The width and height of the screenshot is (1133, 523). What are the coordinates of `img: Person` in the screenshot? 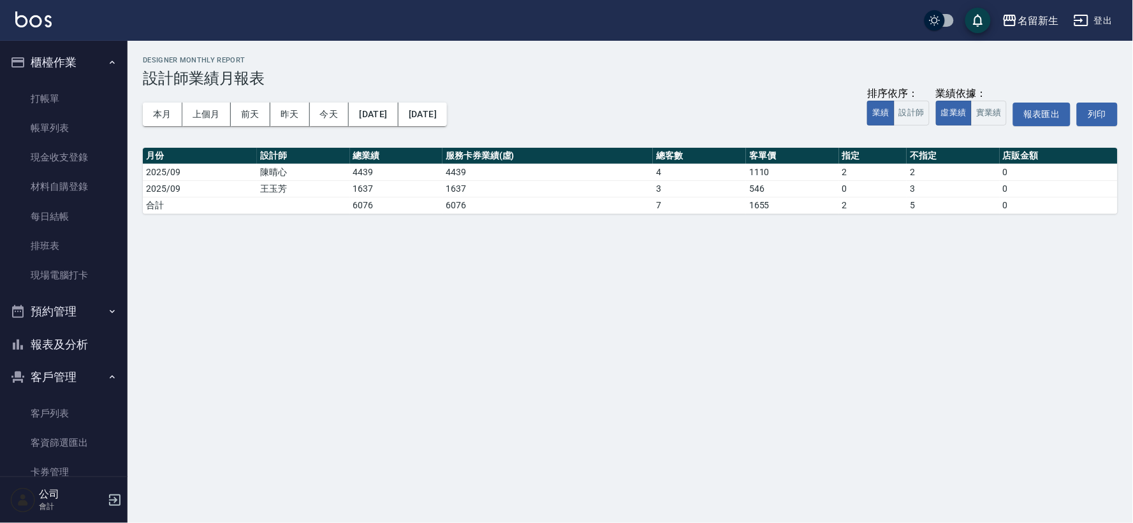 It's located at (23, 500).